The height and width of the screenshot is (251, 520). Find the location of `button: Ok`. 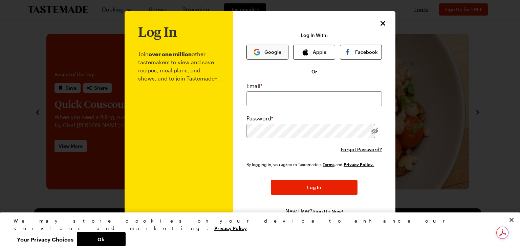

button: Ok is located at coordinates (101, 239).